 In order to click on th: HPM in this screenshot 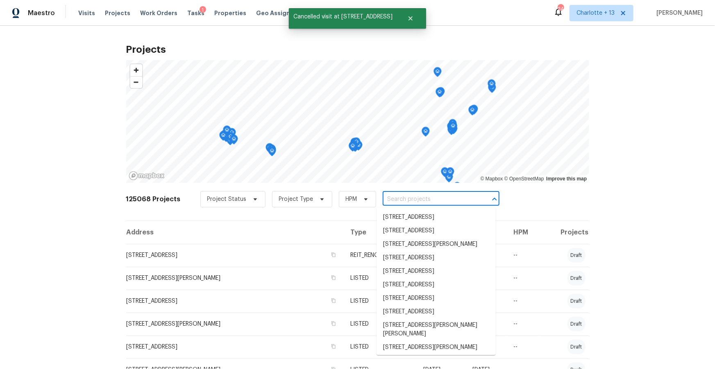, I will do `click(523, 233)`.